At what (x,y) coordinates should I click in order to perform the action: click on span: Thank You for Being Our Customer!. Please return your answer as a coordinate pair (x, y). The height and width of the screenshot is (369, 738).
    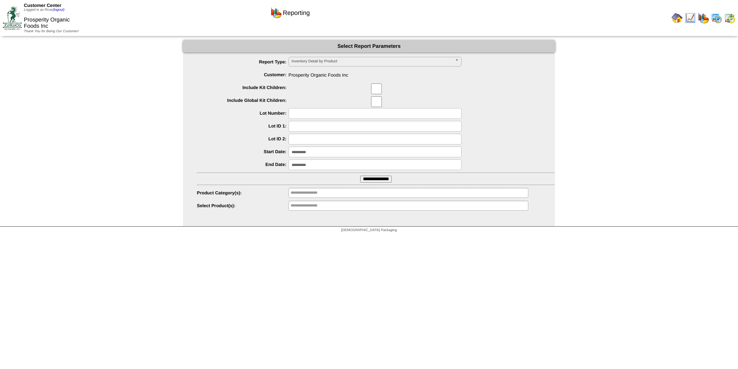
    Looking at the image, I should click on (51, 31).